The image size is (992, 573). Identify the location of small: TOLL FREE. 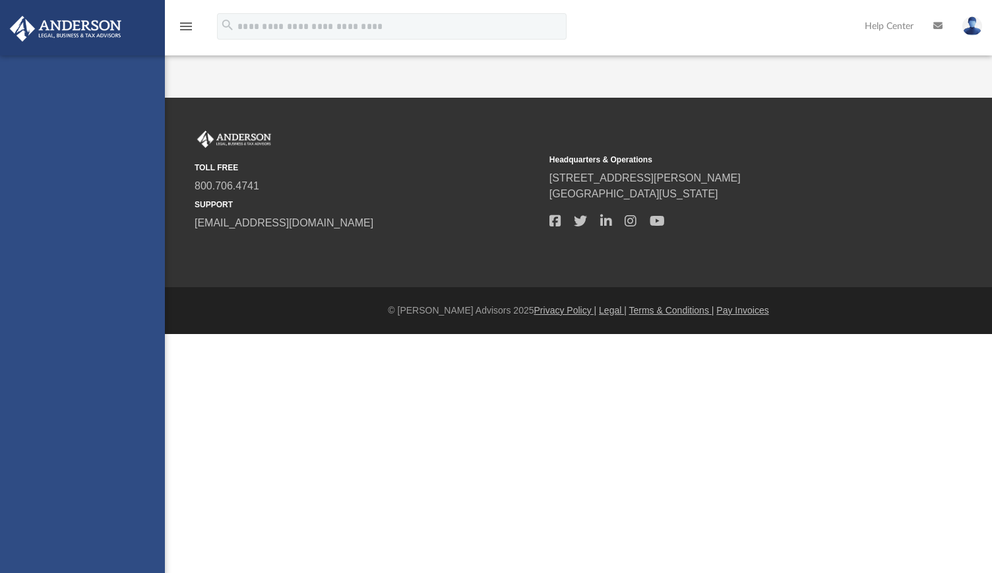
(368, 168).